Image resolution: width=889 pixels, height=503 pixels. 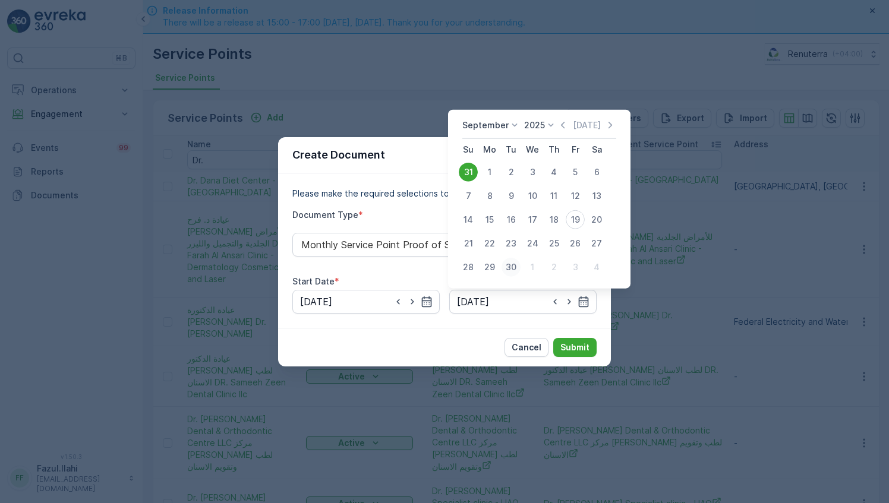 What do you see at coordinates (511, 244) in the screenshot?
I see `div: 23` at bounding box center [511, 244].